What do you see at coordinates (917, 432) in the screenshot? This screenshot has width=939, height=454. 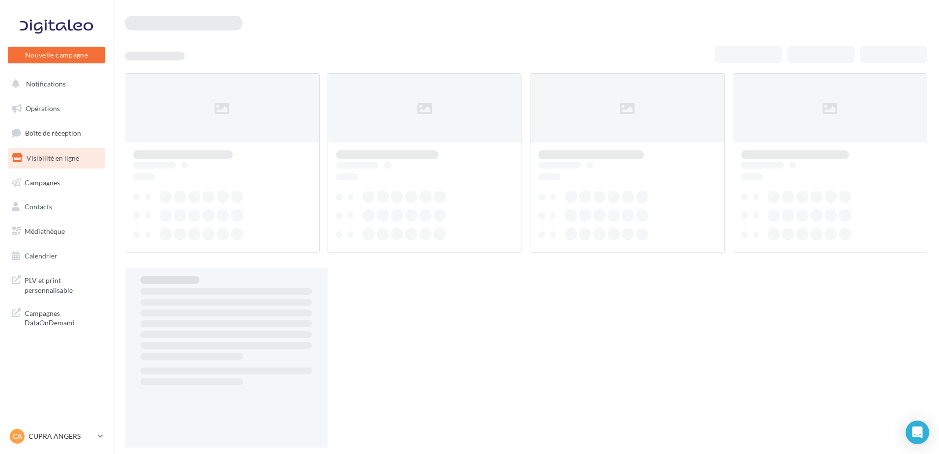 I see `div: Open Intercom Messenger` at bounding box center [917, 432].